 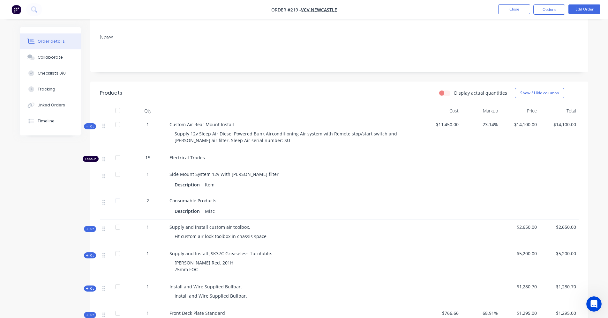 I want to click on div: Products, so click(x=111, y=93).